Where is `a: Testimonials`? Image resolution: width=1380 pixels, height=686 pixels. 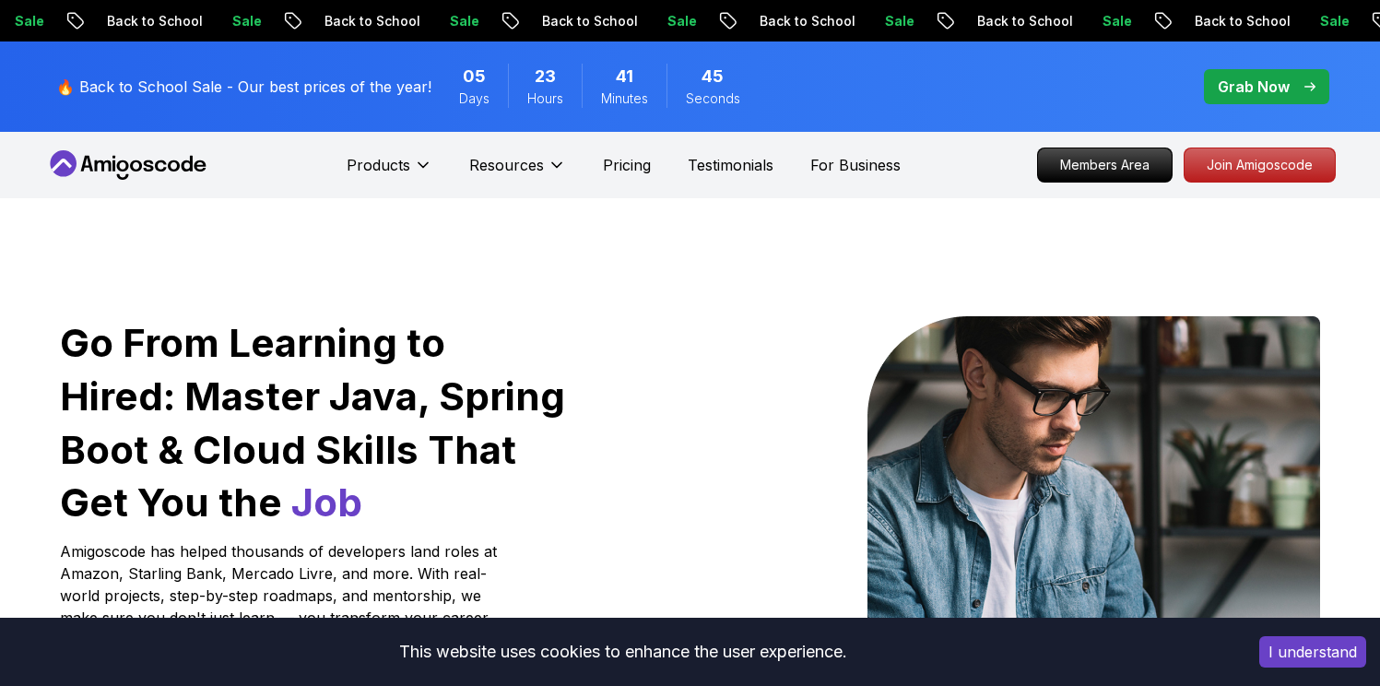 a: Testimonials is located at coordinates (730, 165).